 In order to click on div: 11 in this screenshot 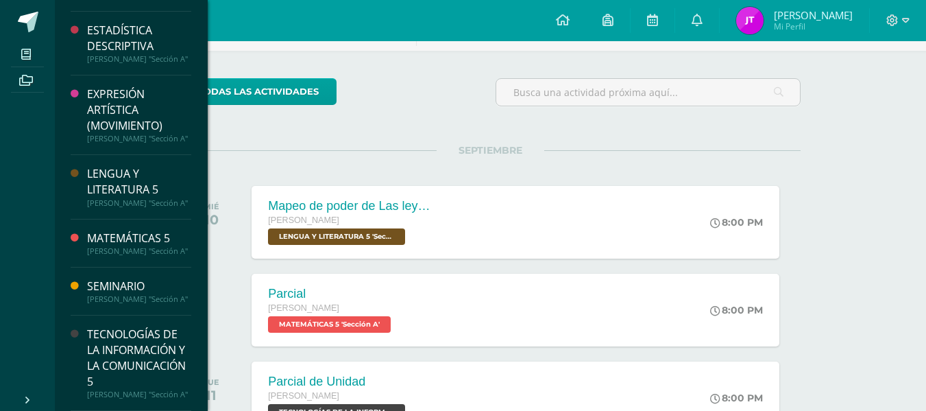, I will do `click(211, 395)`.